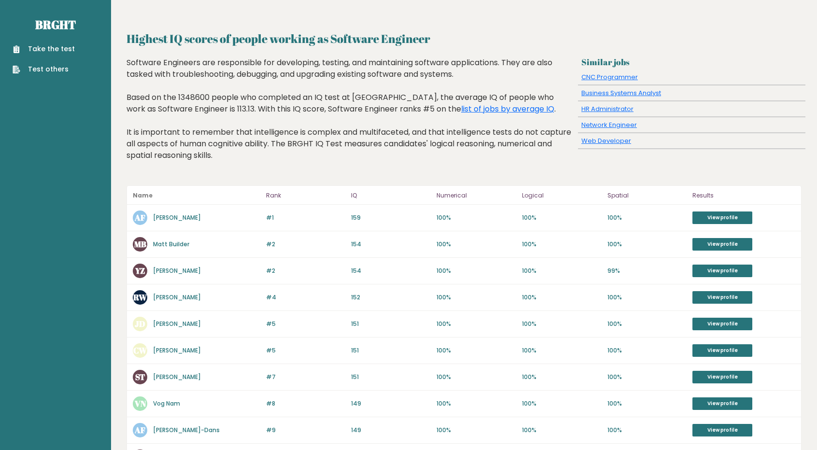 This screenshot has width=817, height=450. I want to click on div: Software Engineers are responsible for developing, testing, and maintaining software applications..., so click(350, 116).